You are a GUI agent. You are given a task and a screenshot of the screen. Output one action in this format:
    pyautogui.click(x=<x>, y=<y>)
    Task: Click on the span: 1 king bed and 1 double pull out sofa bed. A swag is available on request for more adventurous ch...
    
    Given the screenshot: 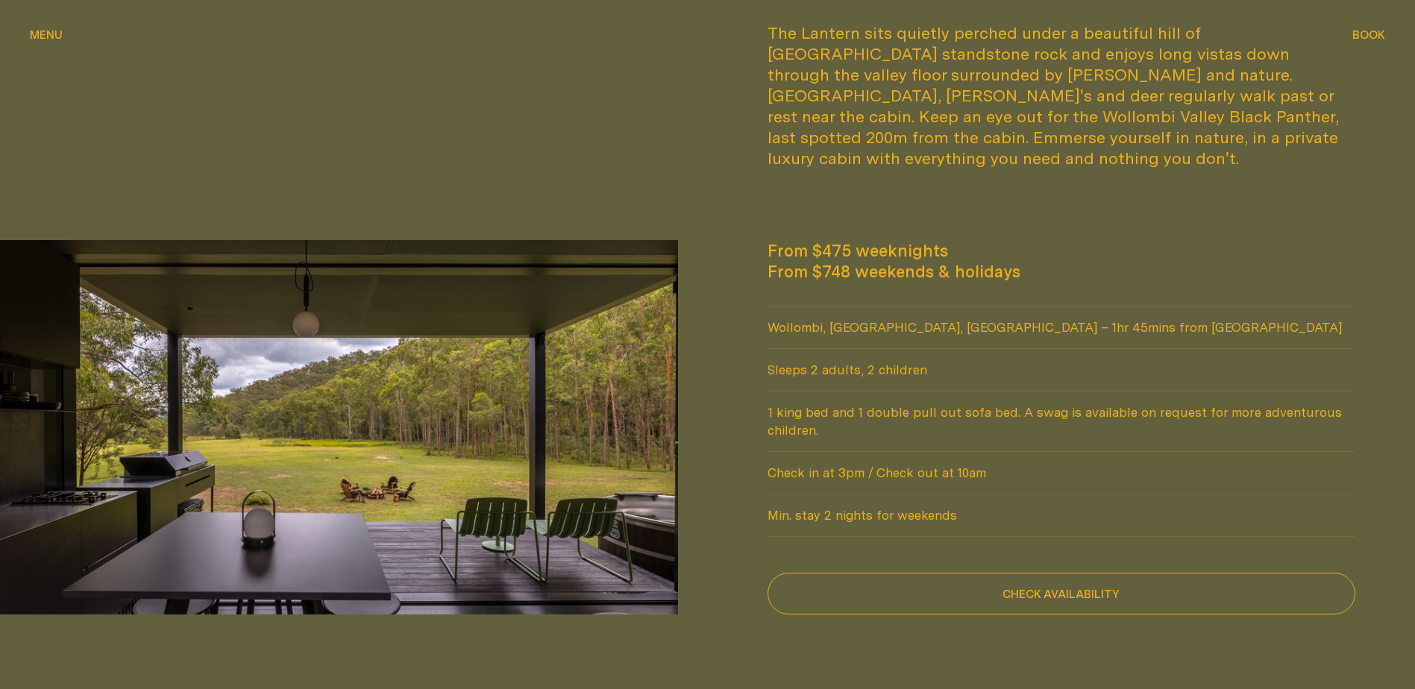 What is the action you would take?
    pyautogui.click(x=1061, y=421)
    